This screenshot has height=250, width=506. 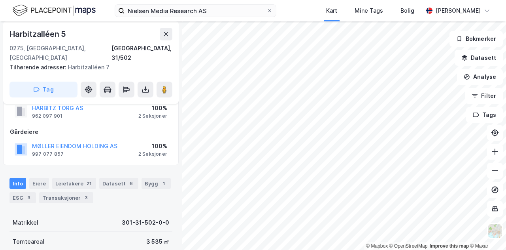 What do you see at coordinates (164, 183) in the screenshot?
I see `div: 1` at bounding box center [164, 183].